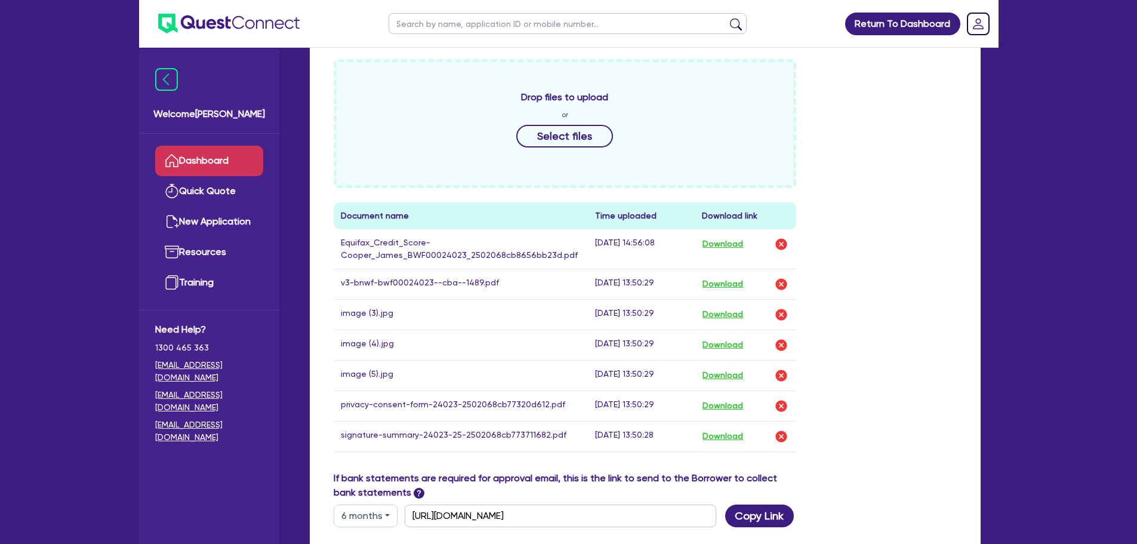  Describe the element at coordinates (461, 344) in the screenshot. I see `td: image (4).jpg` at that location.